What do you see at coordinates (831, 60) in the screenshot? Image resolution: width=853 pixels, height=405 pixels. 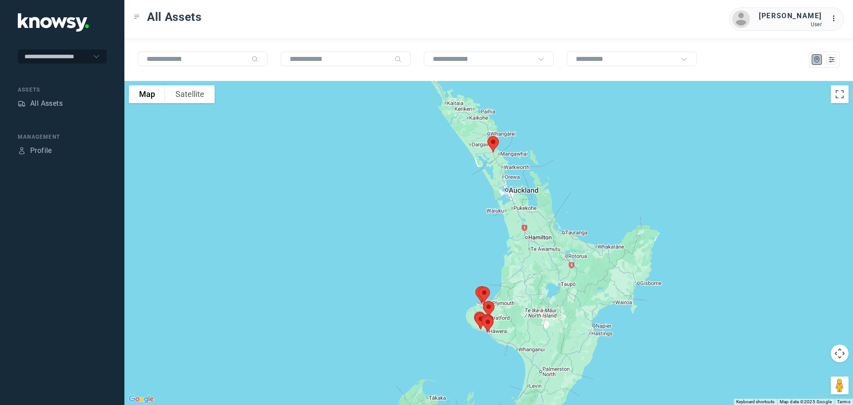 I see `div: List` at bounding box center [831, 60].